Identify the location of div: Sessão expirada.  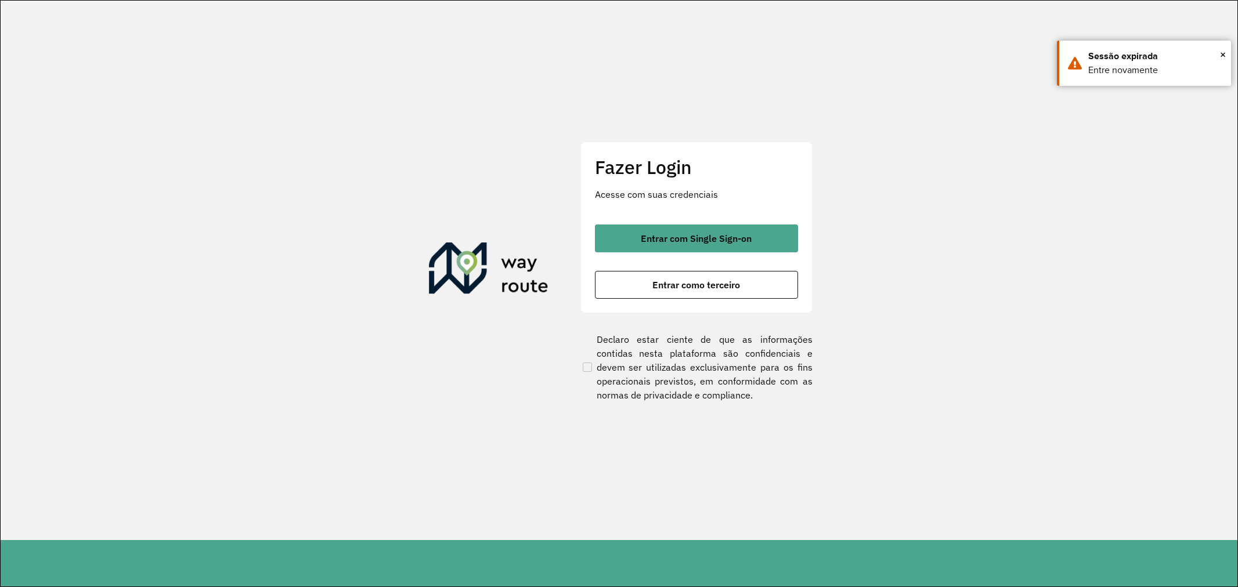
(1155, 56).